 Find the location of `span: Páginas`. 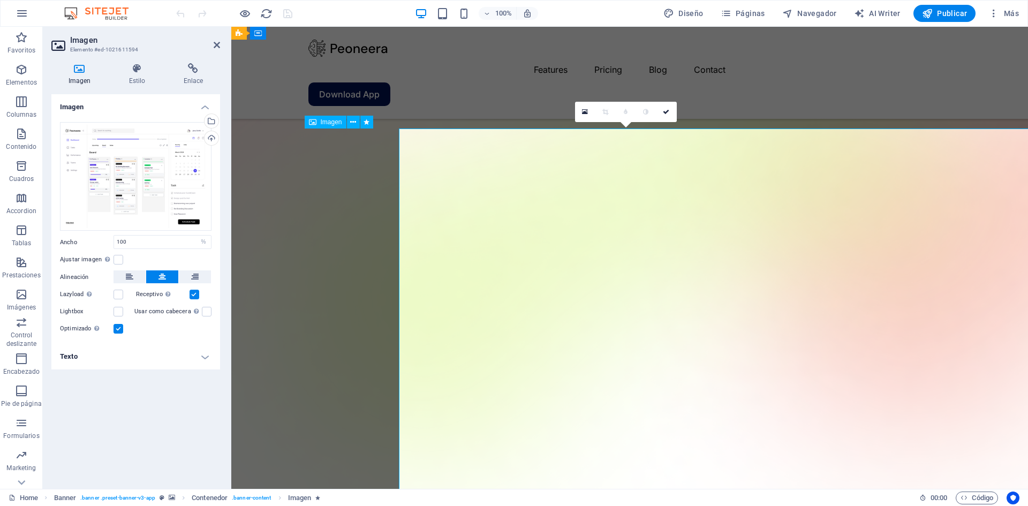

span: Páginas is located at coordinates (743, 13).